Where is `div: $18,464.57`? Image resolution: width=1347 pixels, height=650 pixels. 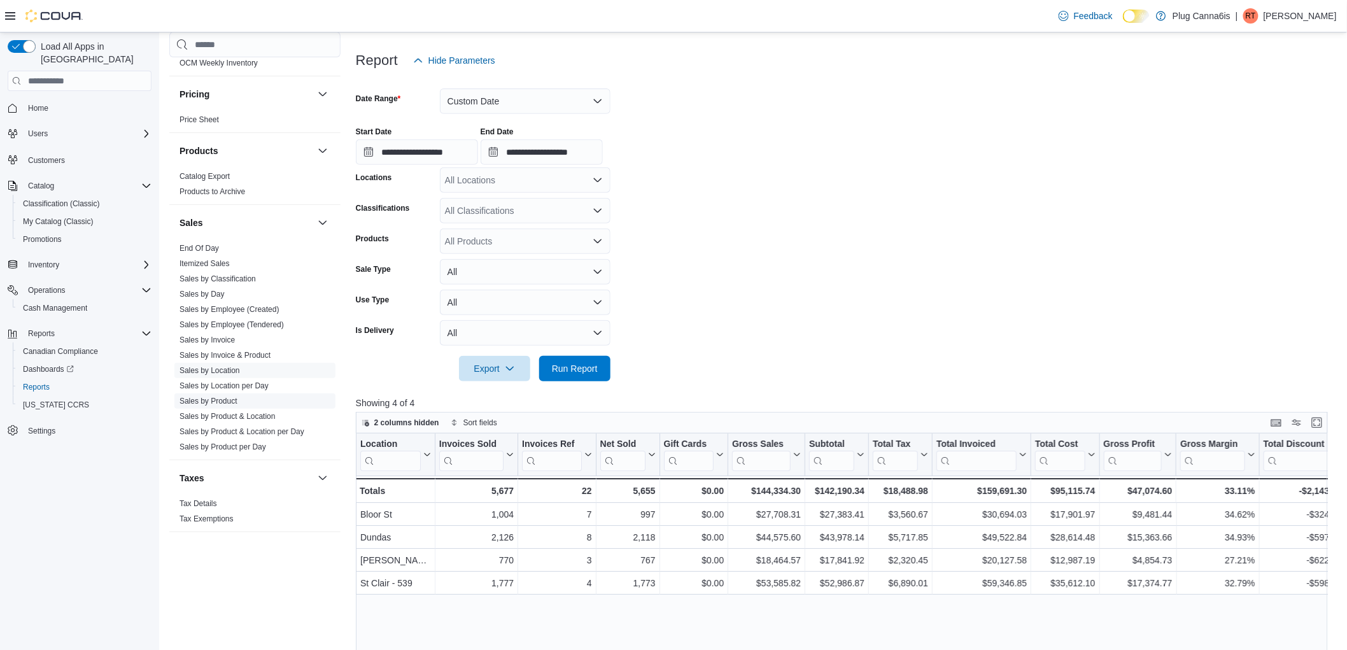
div: $18,464.57 is located at coordinates (766, 560).